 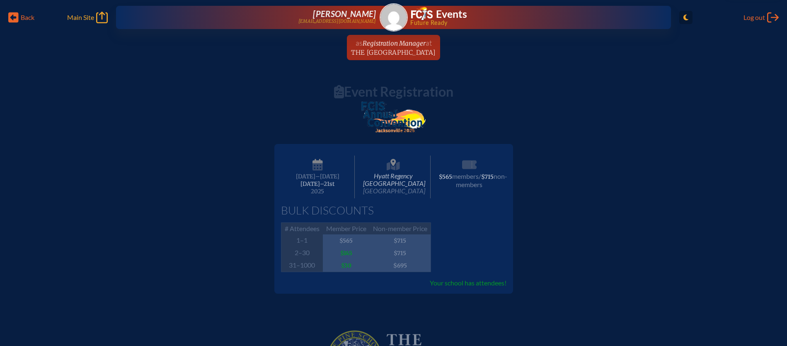 I want to click on span: non-members, so click(x=482, y=180).